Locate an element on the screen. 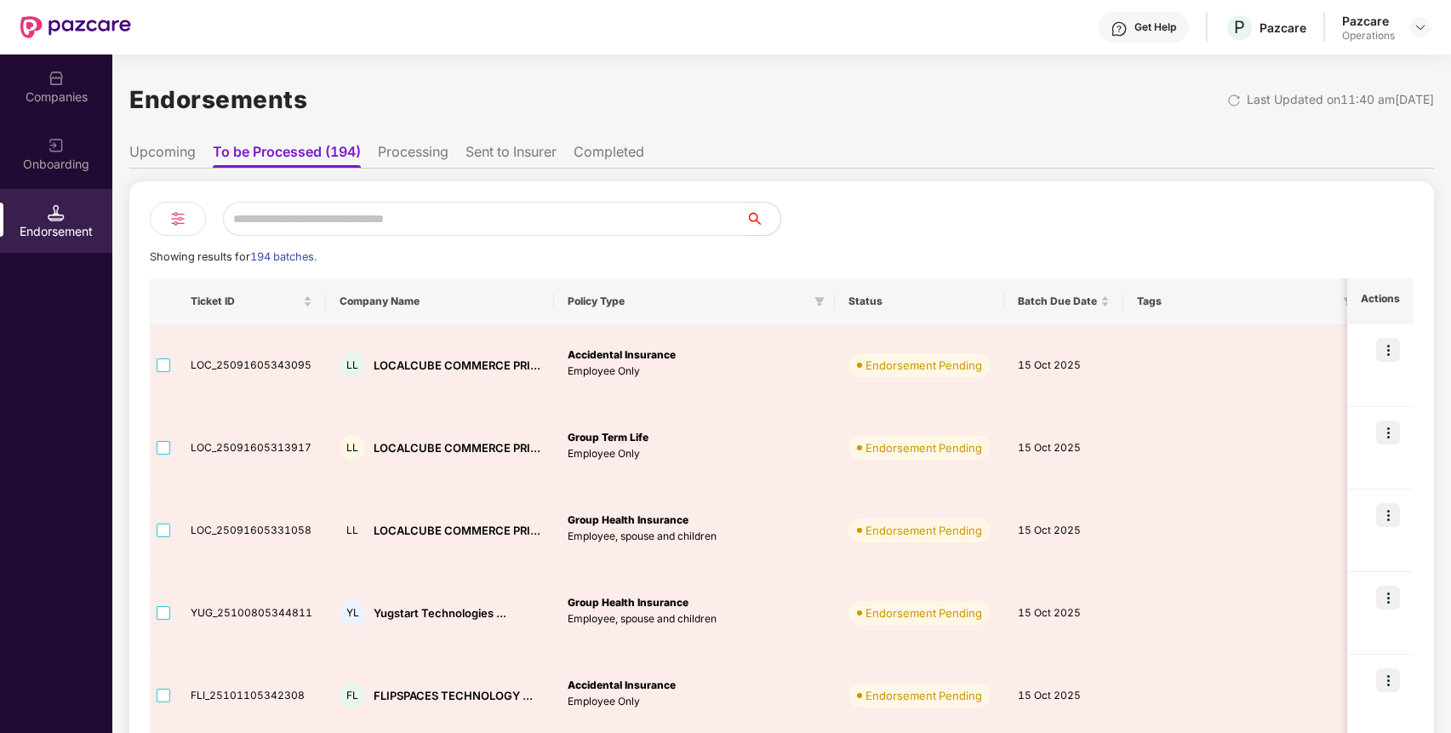  div: Operations is located at coordinates (1369, 36).